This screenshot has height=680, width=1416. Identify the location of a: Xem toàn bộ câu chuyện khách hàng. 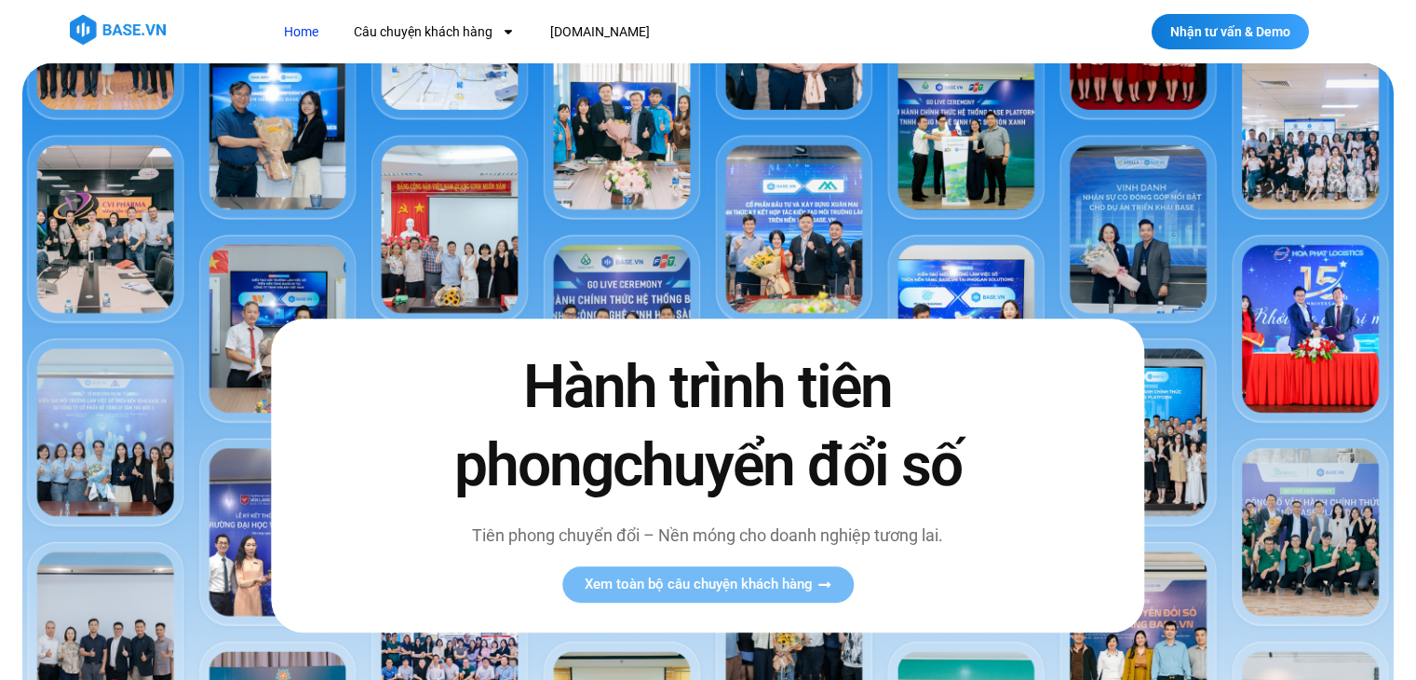
(708, 584).